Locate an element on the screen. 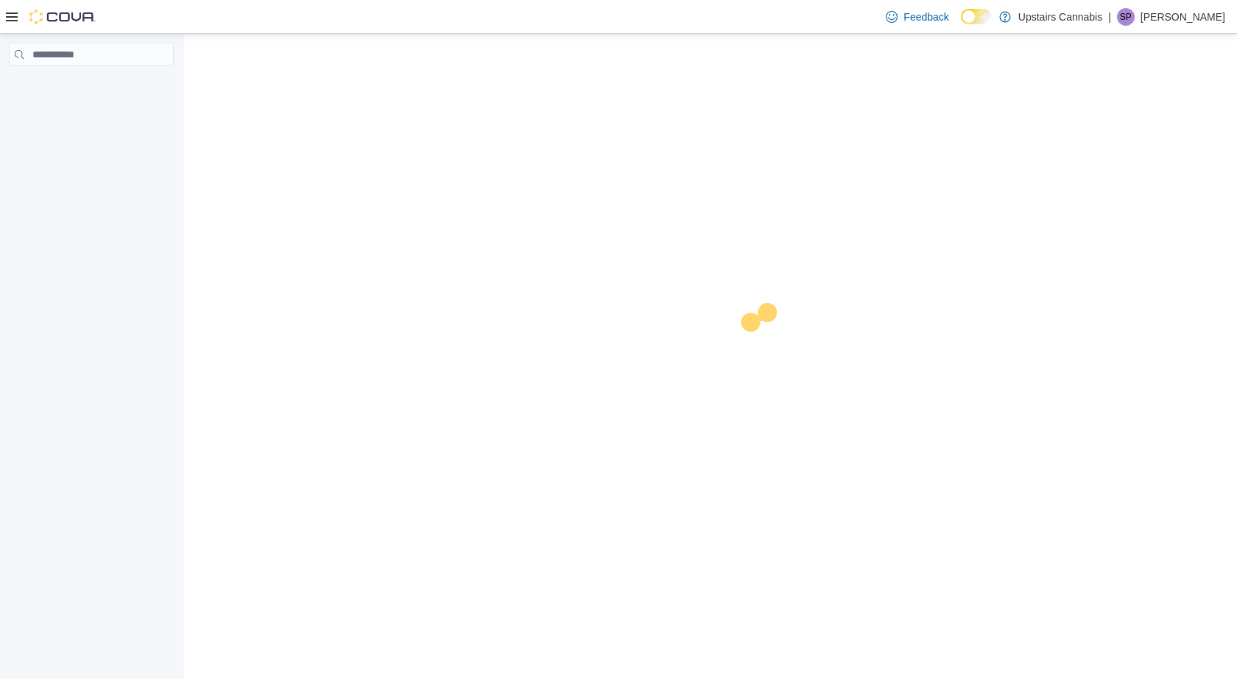 This screenshot has width=1237, height=679. div: Sean Paradis is located at coordinates (1126, 17).